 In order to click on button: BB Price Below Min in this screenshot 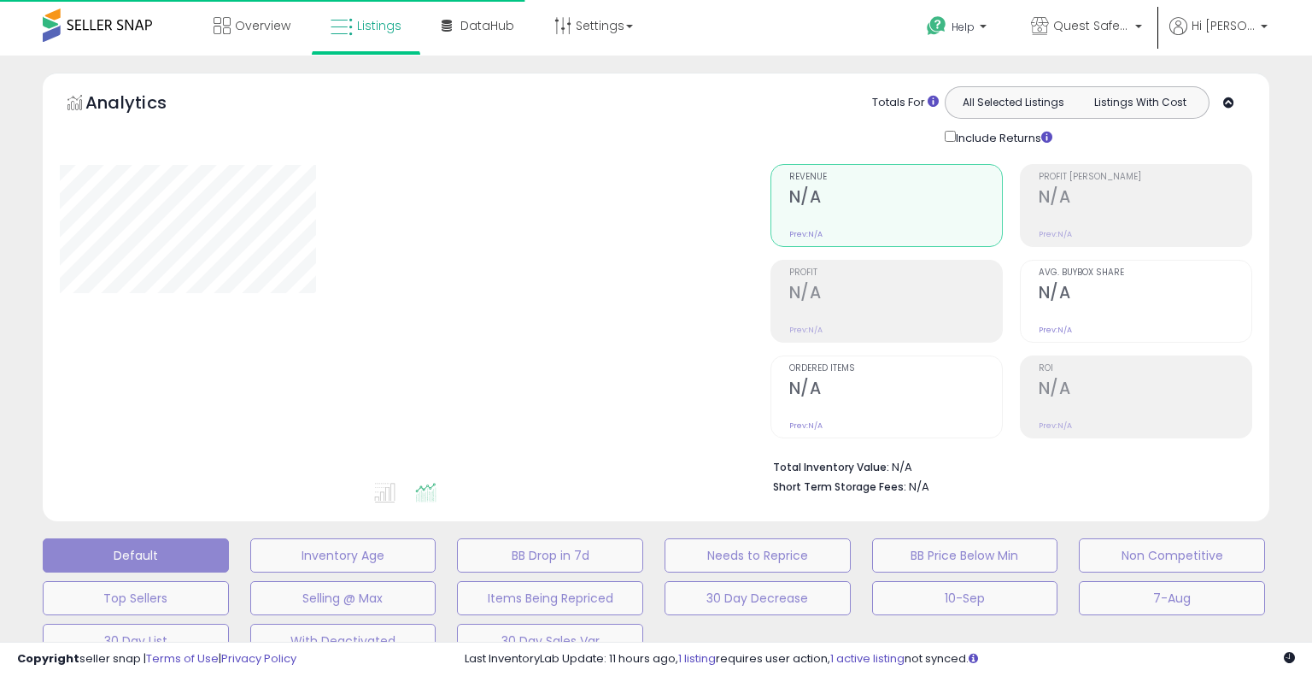, I will do `click(965, 555)`.